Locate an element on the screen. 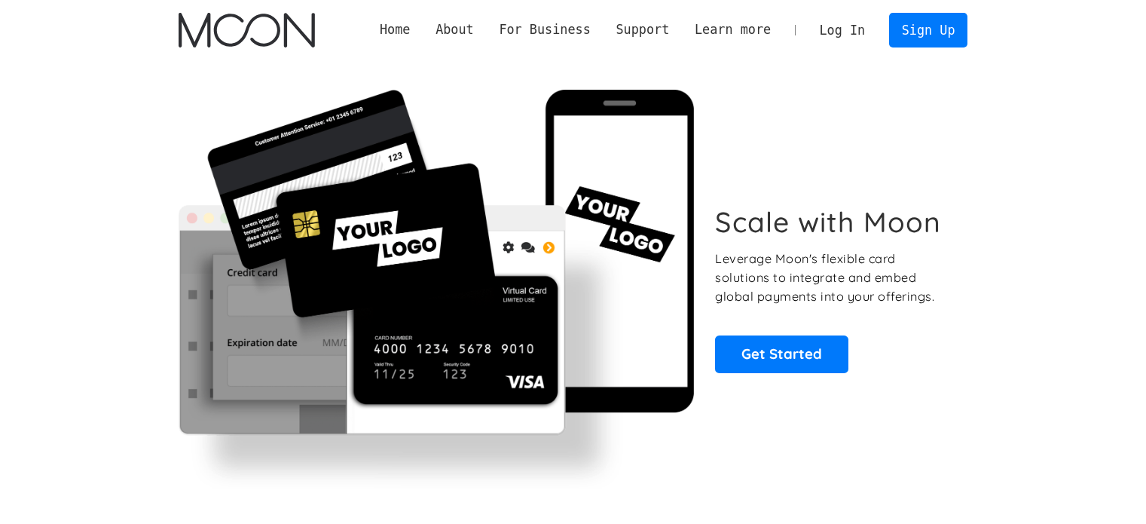 Image resolution: width=1146 pixels, height=524 pixels. h1: Scale with Moon is located at coordinates (828, 222).